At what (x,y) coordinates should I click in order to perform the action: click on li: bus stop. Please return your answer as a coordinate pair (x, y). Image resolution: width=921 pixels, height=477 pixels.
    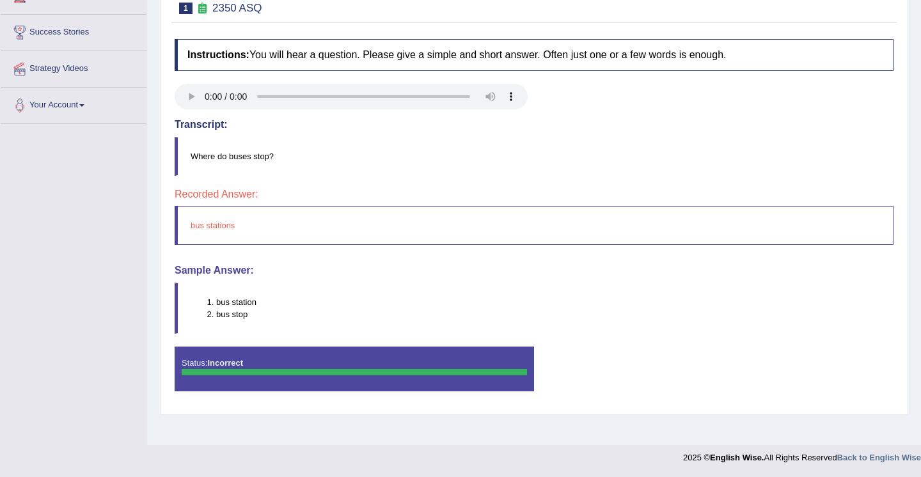
    Looking at the image, I should click on (555, 314).